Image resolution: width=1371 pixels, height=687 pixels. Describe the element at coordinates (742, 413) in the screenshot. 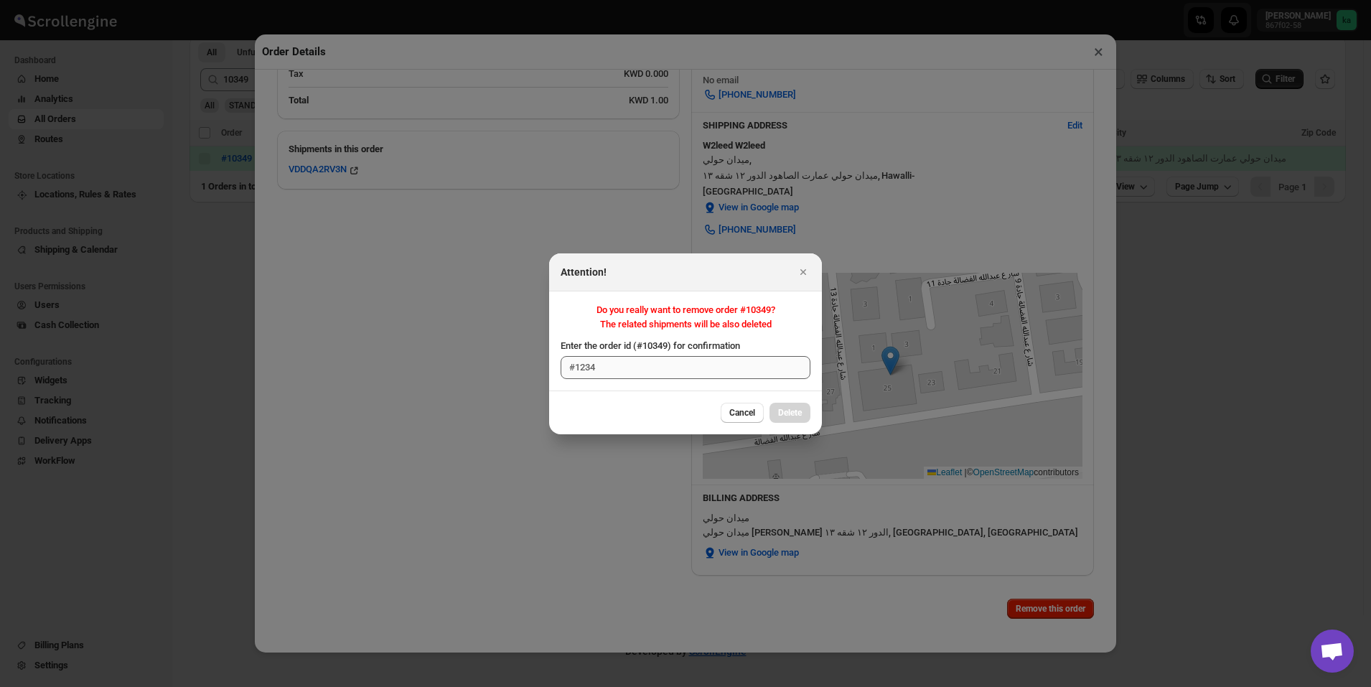

I see `button: Cancel` at that location.